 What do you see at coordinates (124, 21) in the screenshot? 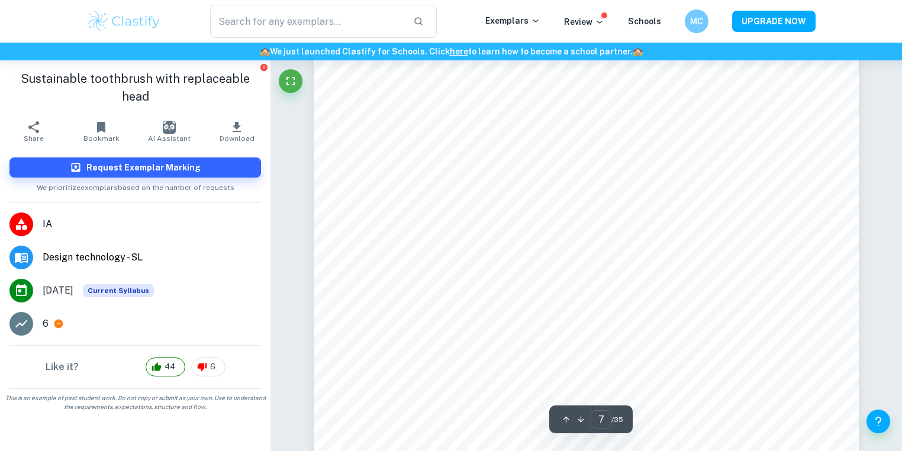
I see `a: Clastify logo` at bounding box center [124, 21].